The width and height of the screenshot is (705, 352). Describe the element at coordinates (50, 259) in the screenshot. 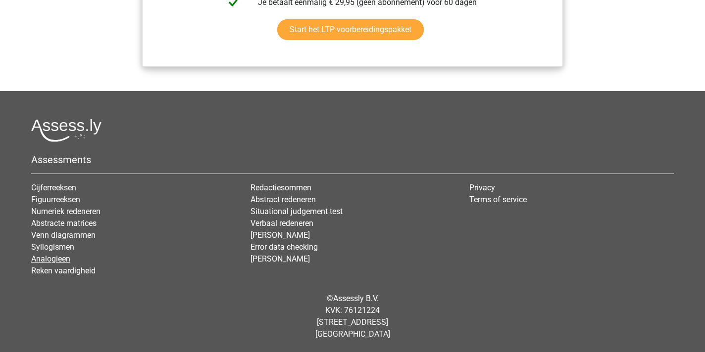

I see `a: Analogieen` at that location.